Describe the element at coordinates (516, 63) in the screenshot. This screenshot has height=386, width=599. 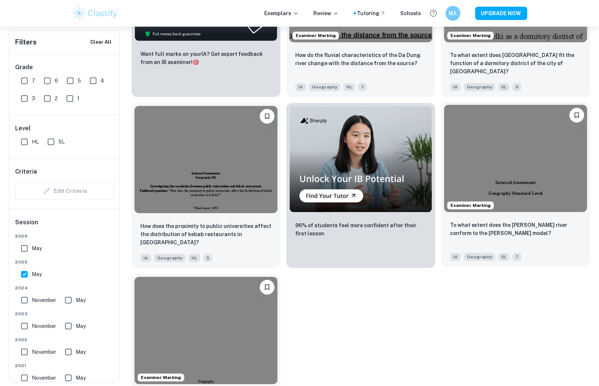
I see `p: To what extent does Muchobór Wielki fit the function of a dormitory district of the city of Wrocław?` at that location.